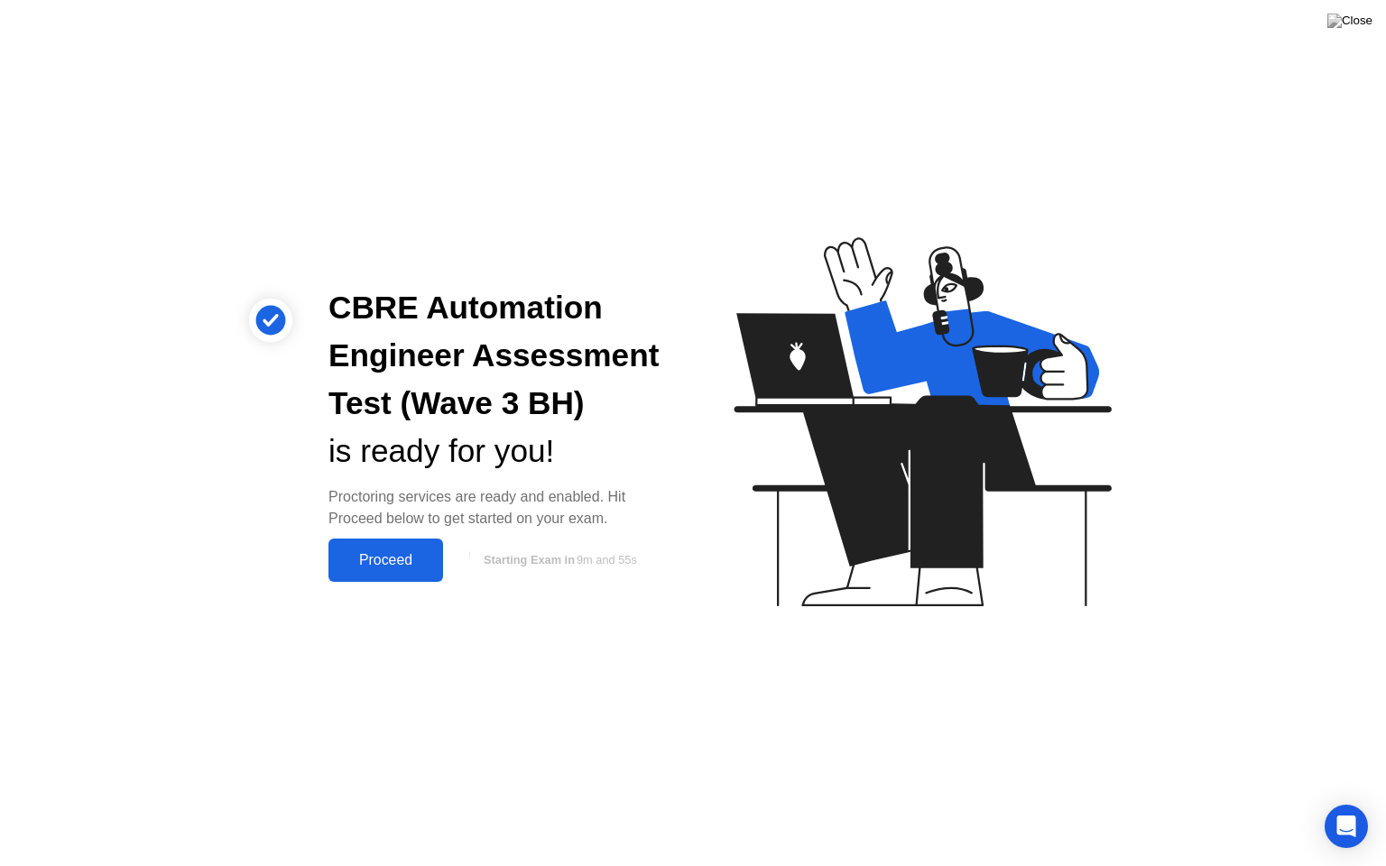 The image size is (1386, 866). What do you see at coordinates (558, 560) in the screenshot?
I see `button: Starting Exam in9m and 55s` at bounding box center [558, 560].